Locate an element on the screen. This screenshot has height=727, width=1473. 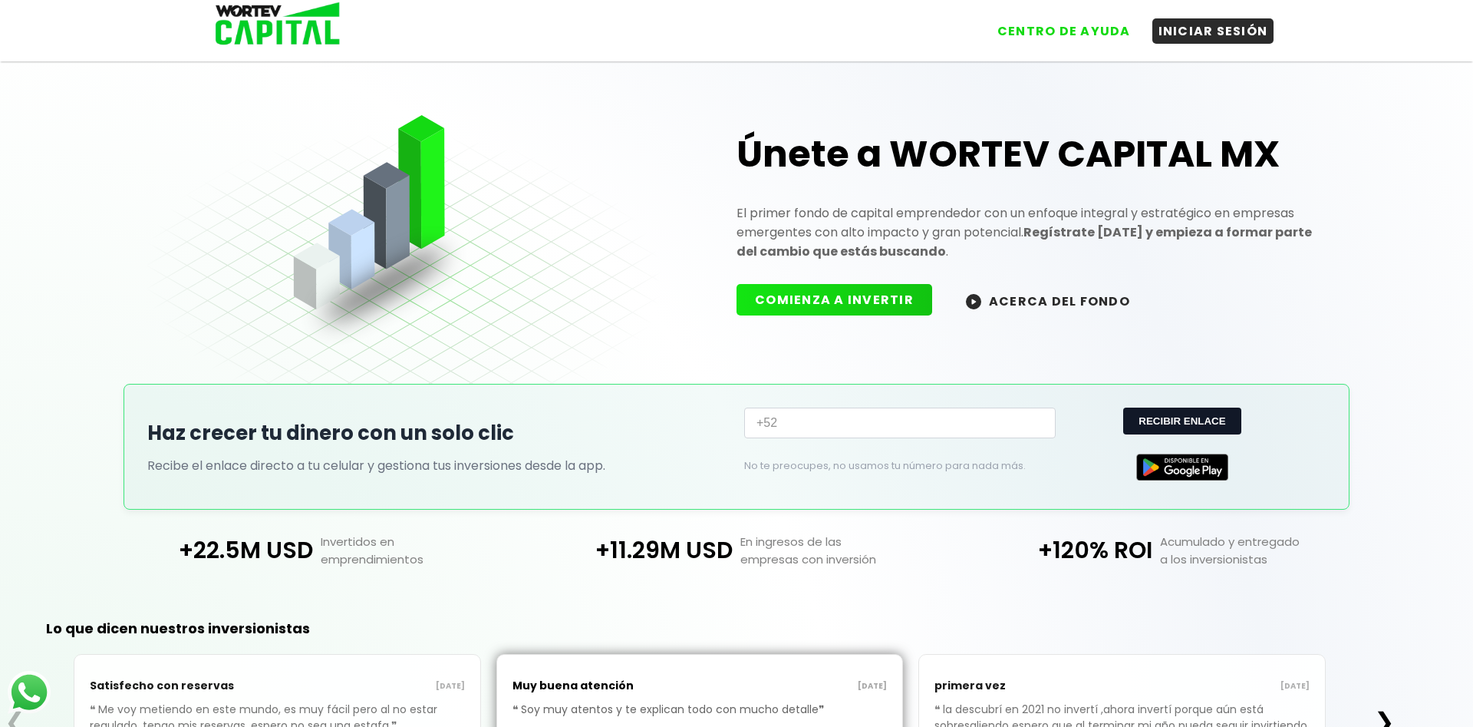
p: En ingresos de las empresas con inversión is located at coordinates (840, 550).